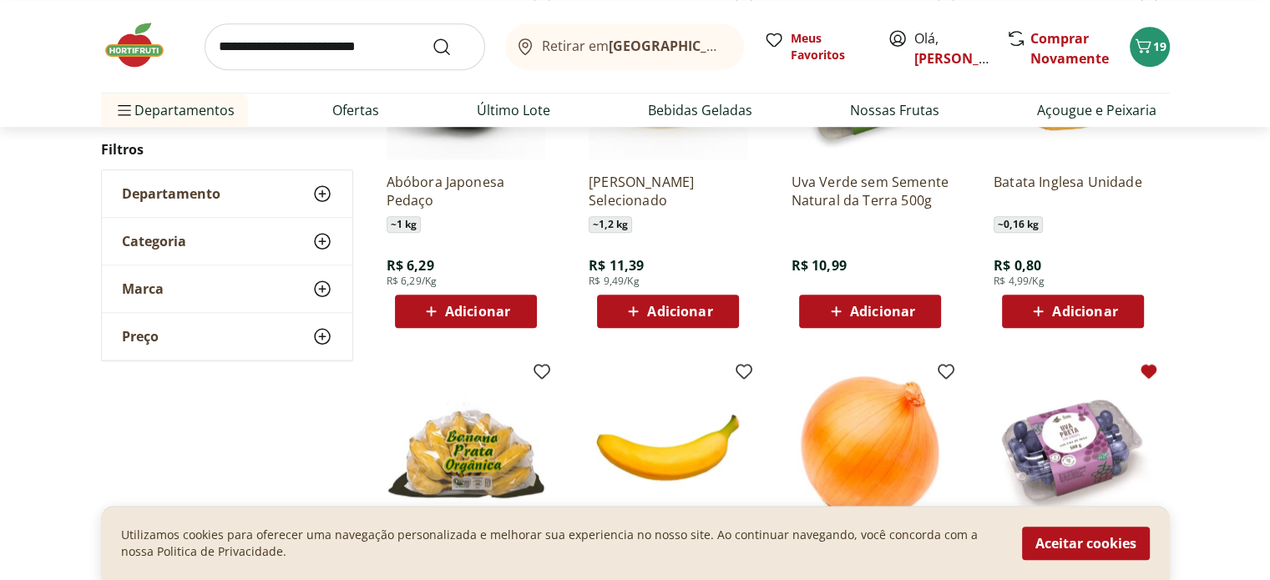 The image size is (1270, 580). Describe the element at coordinates (668, 448) in the screenshot. I see `img: Banana Prata Unidade` at that location.